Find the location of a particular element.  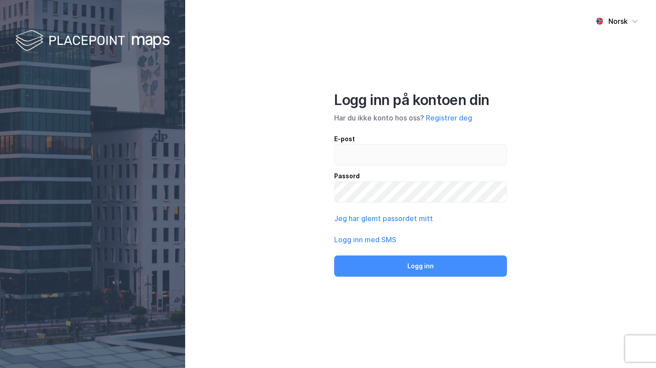

div: Logg inn på kontoen din is located at coordinates (420, 100).